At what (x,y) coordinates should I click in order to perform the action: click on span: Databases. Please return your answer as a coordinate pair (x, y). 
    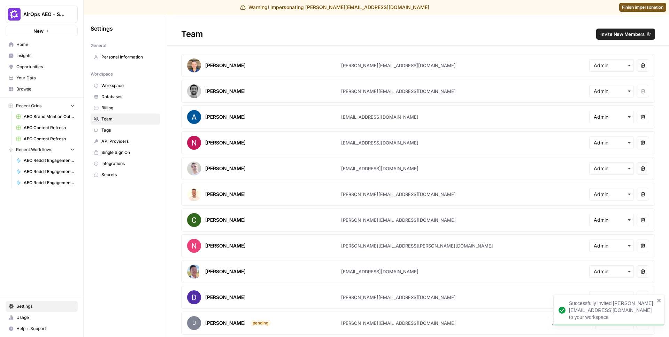
    Looking at the image, I should click on (129, 97).